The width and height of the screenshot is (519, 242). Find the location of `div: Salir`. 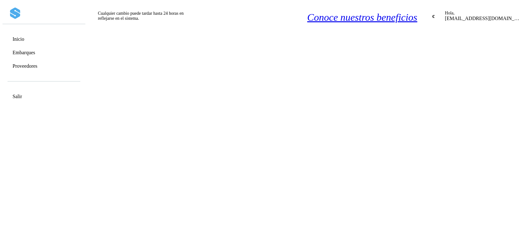

div: Salir is located at coordinates (44, 96).